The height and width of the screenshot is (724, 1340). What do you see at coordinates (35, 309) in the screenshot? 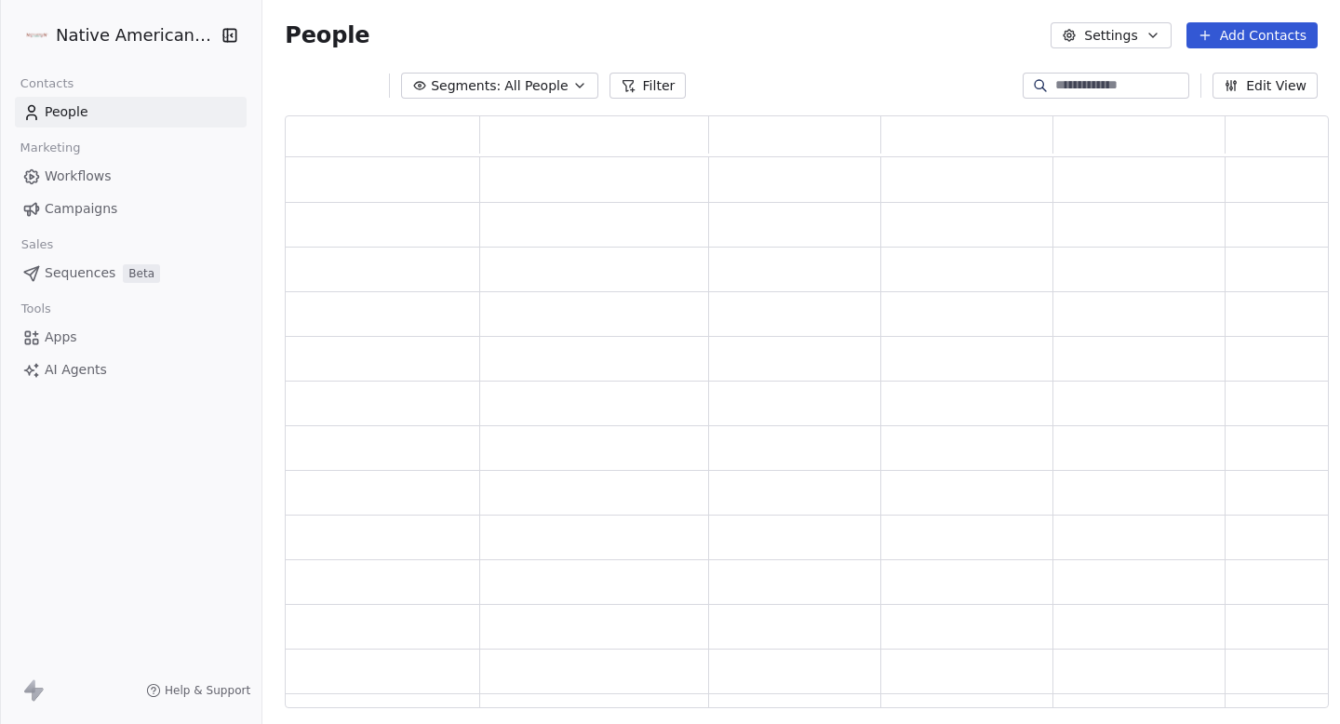
I see `span: Tools` at bounding box center [35, 309].